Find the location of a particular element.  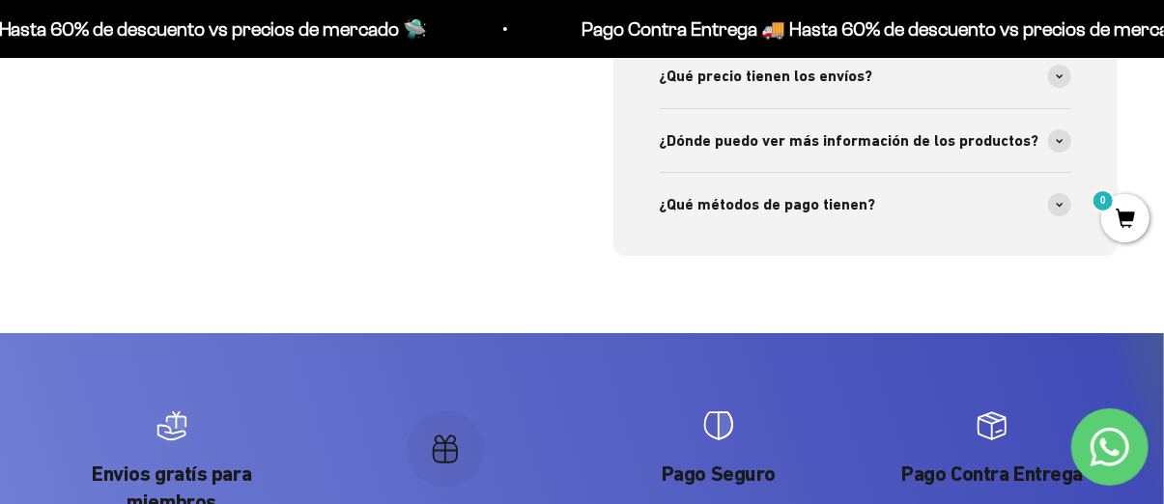

span: ¿Dónde puedo ver más información de los productos? is located at coordinates (849, 141).